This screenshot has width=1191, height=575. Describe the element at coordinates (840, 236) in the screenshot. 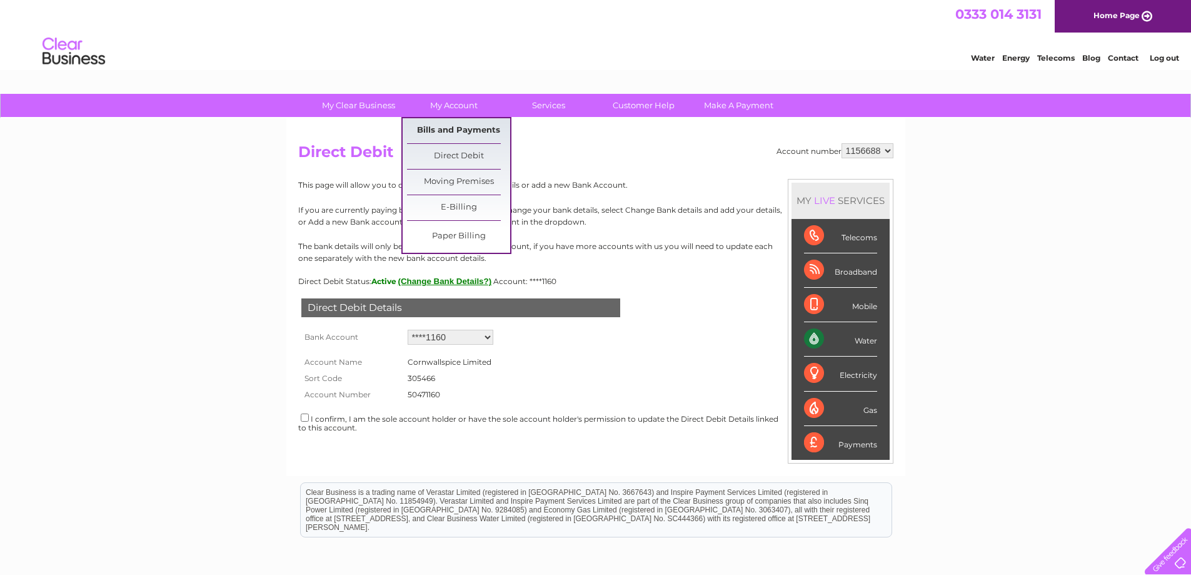

I see `div: Telecoms` at that location.